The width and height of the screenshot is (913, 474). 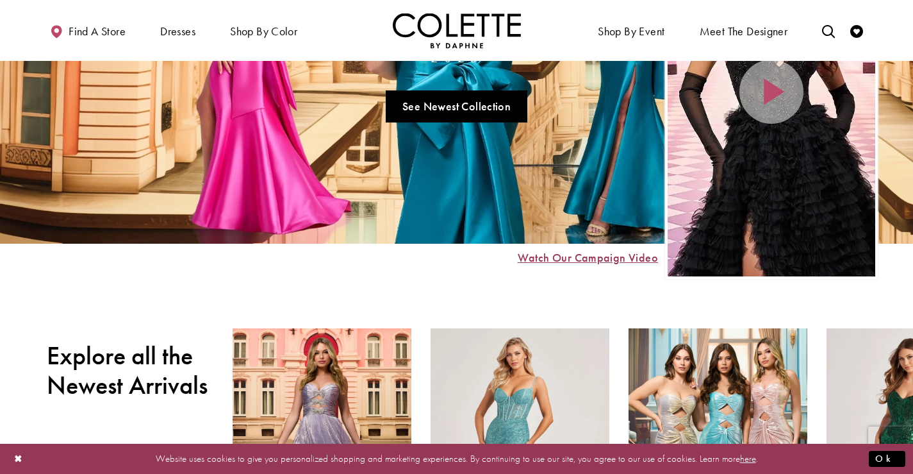 I want to click on button: Submit Dialog, so click(x=887, y=458).